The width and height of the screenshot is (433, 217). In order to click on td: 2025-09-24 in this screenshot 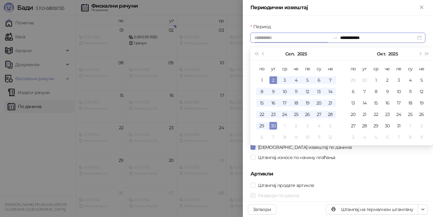, I will do `click(285, 114)`.